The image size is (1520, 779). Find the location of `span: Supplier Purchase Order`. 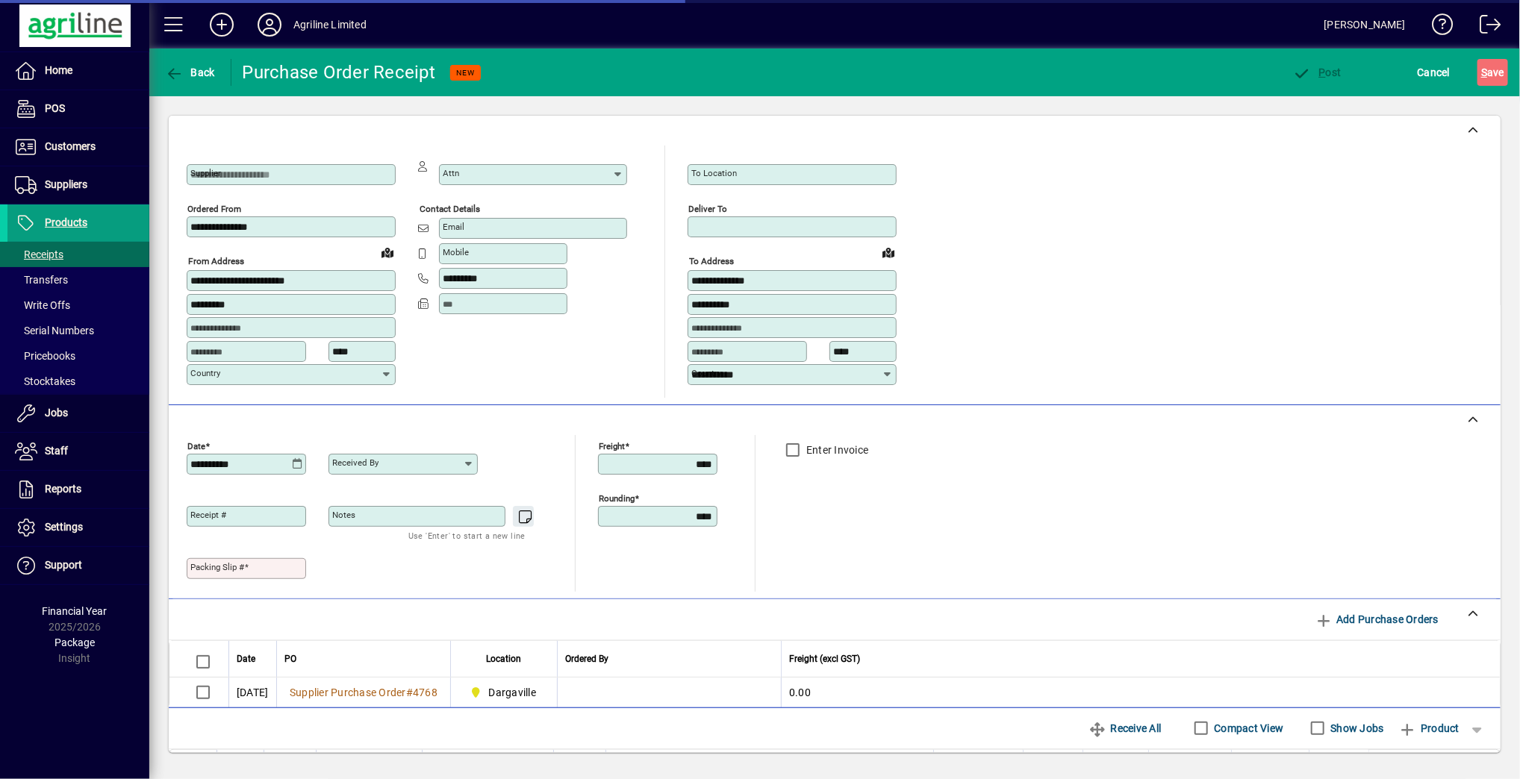

span: Supplier Purchase Order is located at coordinates (348, 693).